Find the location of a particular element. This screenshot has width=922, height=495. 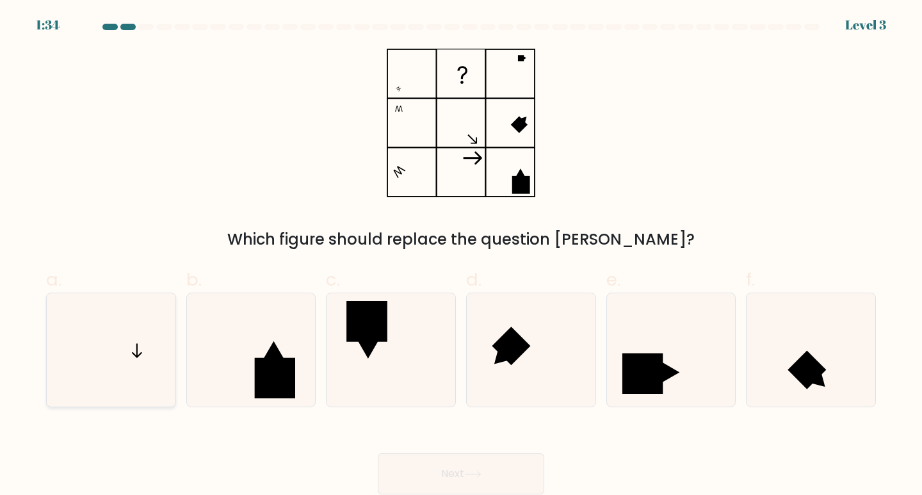

button: Next is located at coordinates (461, 474).